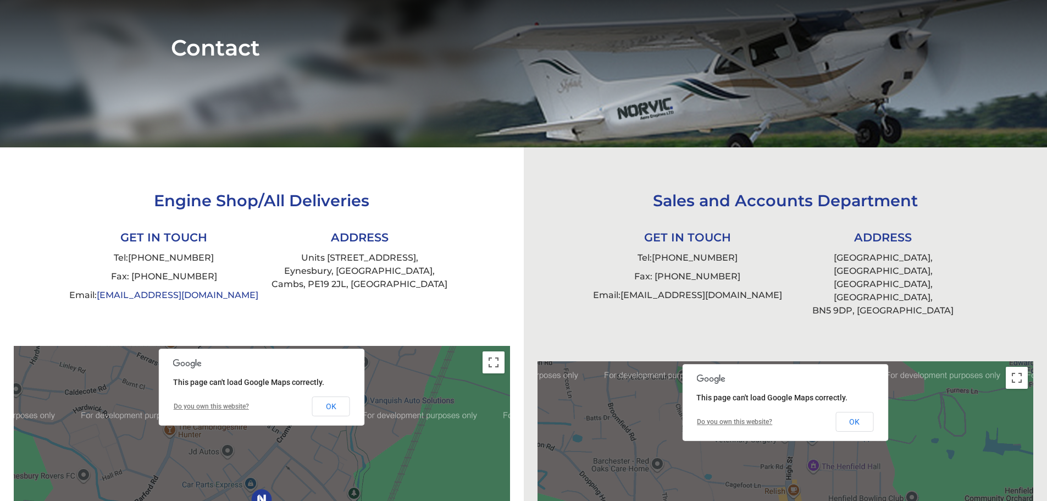  I want to click on h3: Engine Shop/All Deliveries, so click(262, 200).